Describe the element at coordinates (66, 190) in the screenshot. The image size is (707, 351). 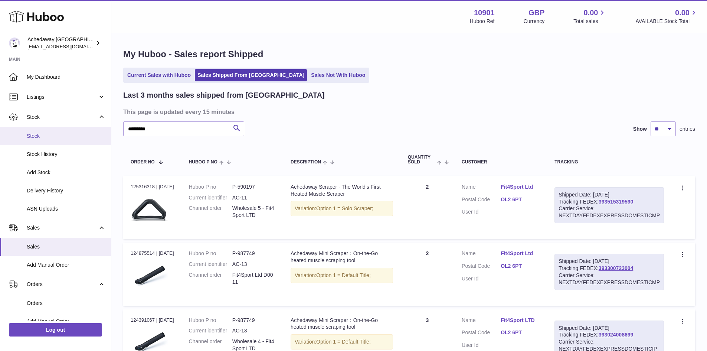
I see `span: Delivery History` at that location.